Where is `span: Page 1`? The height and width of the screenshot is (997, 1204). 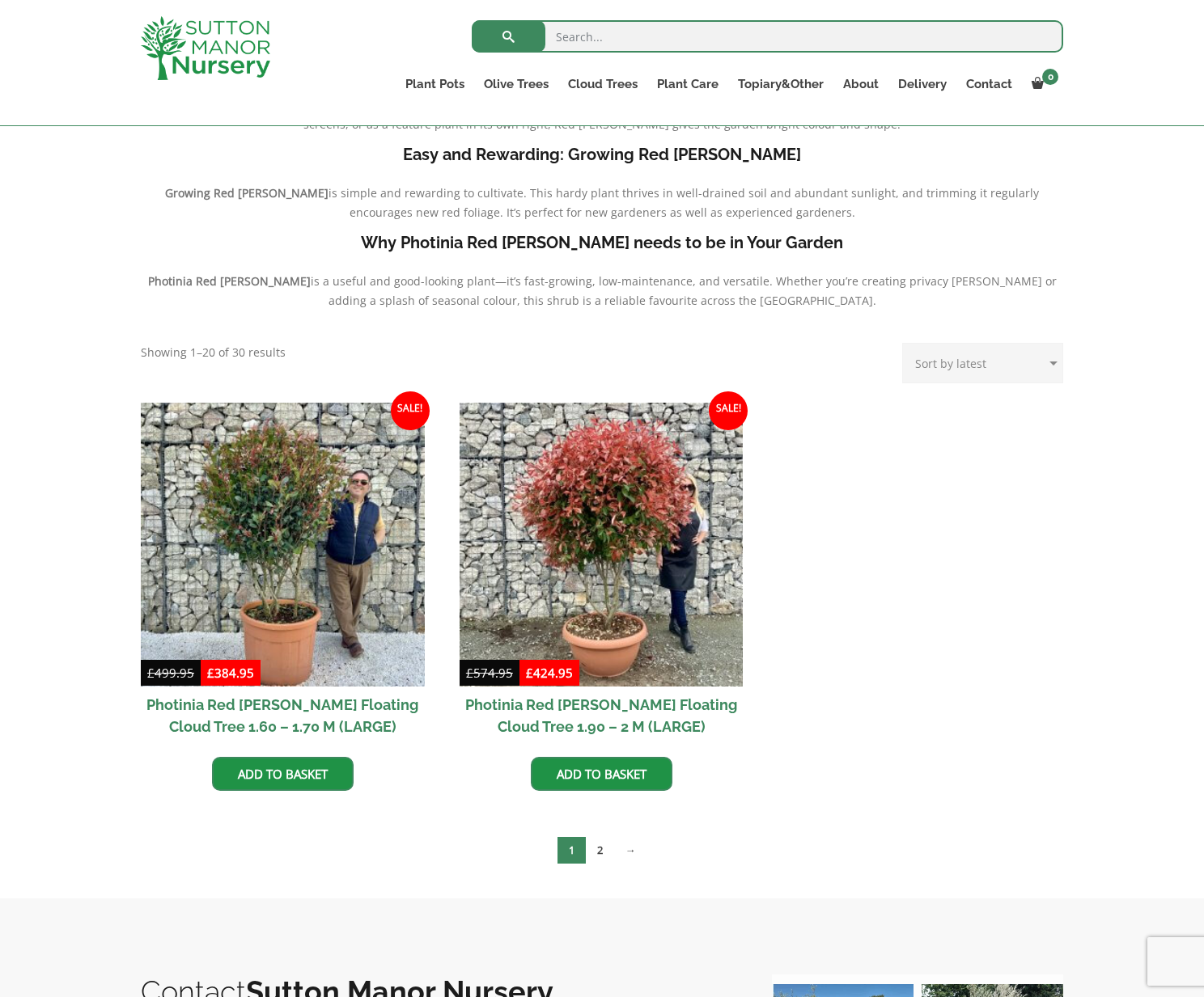 span: Page 1 is located at coordinates (571, 850).